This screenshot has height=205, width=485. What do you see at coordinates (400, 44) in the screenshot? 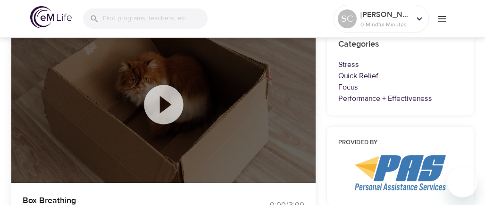
I see `h6: Categories` at bounding box center [400, 44].